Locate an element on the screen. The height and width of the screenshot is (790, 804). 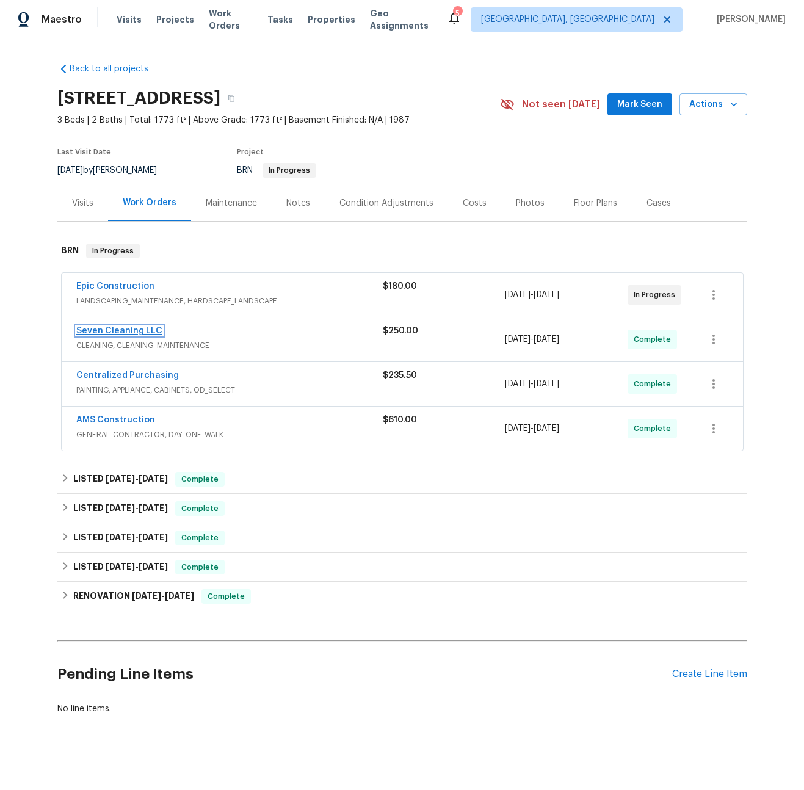
div: Costs is located at coordinates (474, 203).